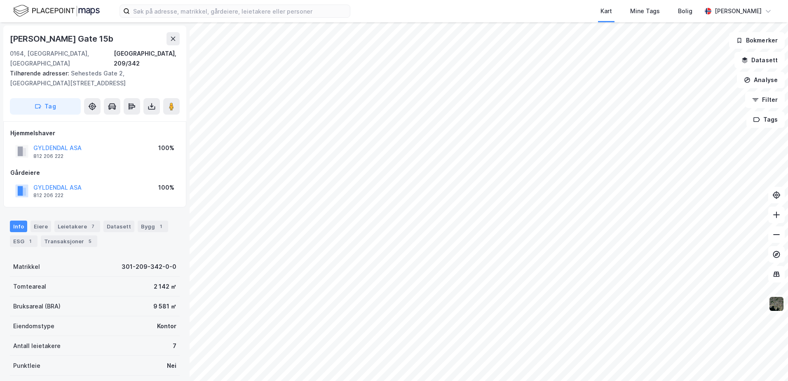 The width and height of the screenshot is (788, 381). I want to click on div: Gårdeiere, so click(95, 173).